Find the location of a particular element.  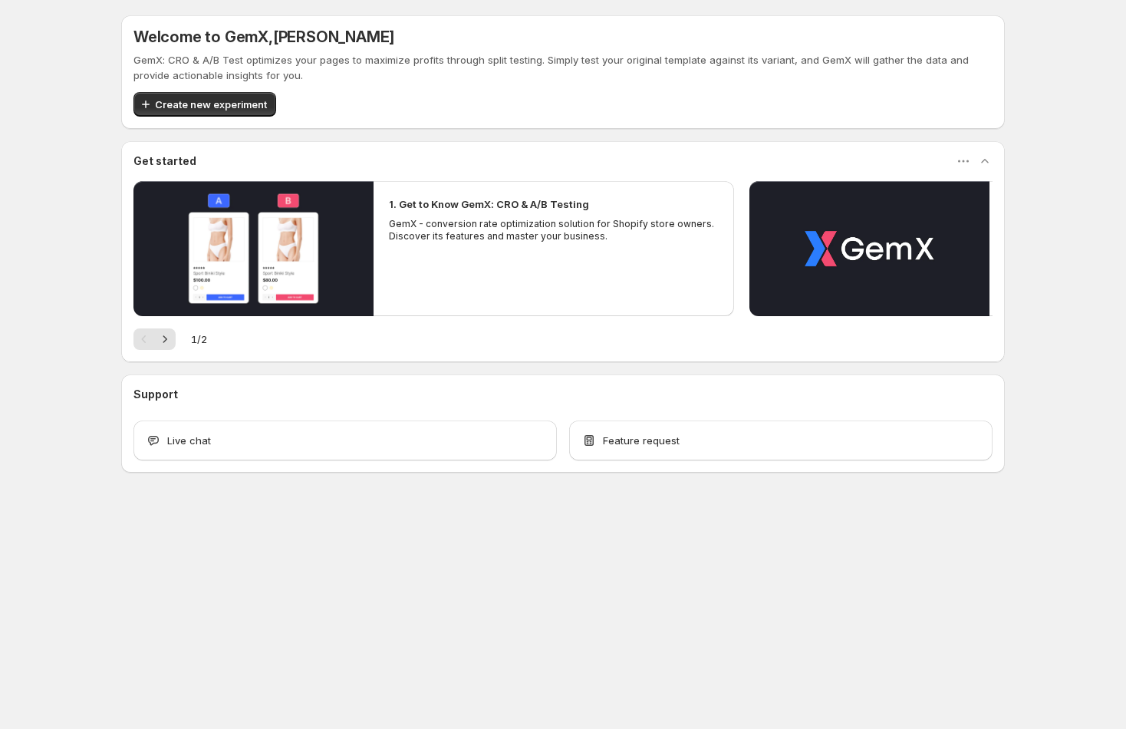

h5: Welcome to GemX is located at coordinates (264, 37).